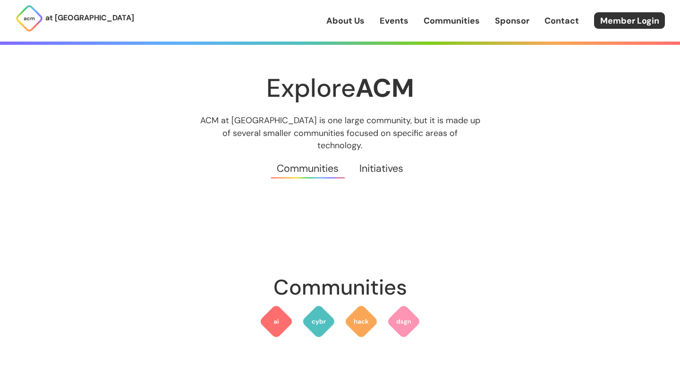  What do you see at coordinates (385, 88) in the screenshot?
I see `strong: ACM` at bounding box center [385, 88].